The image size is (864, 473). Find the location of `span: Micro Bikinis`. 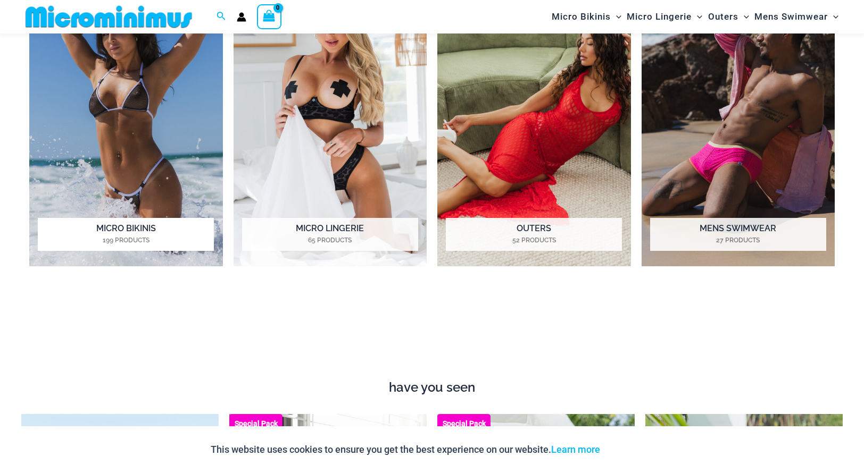

span: Micro Bikinis is located at coordinates (581, 16).